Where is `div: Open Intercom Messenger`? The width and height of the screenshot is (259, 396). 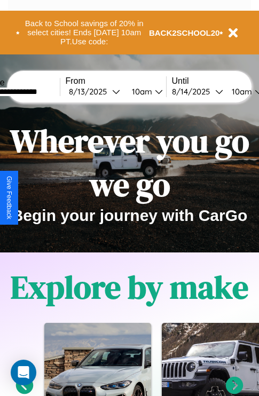
div: Open Intercom Messenger is located at coordinates (23, 372).